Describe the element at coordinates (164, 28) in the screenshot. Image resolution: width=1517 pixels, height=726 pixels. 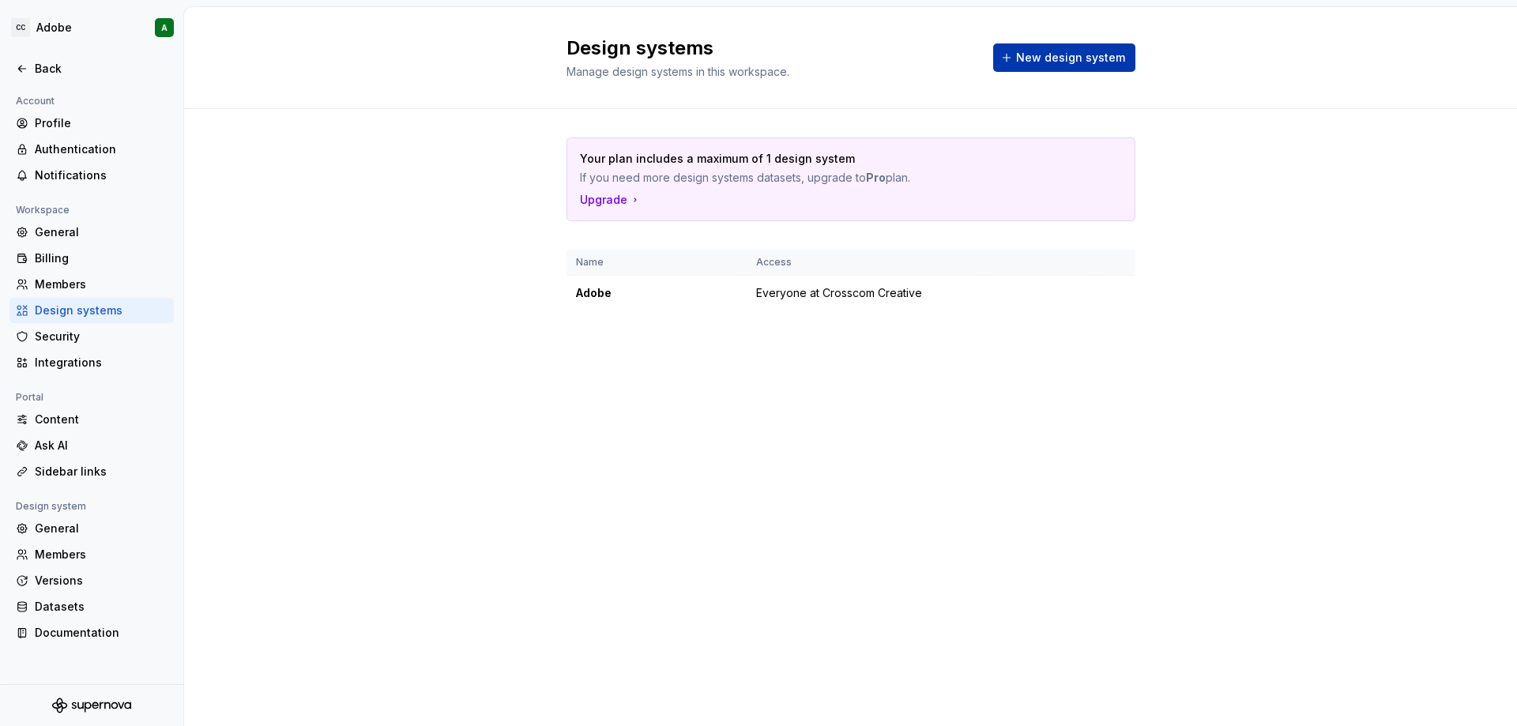
I see `div: A` at that location.